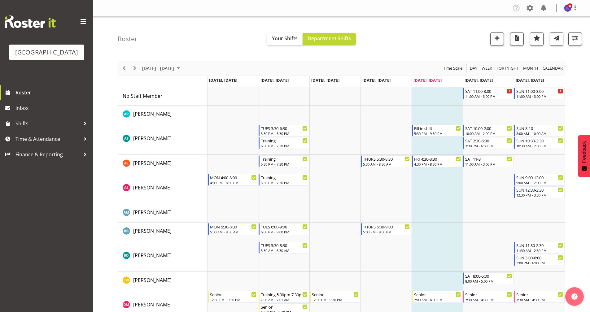 Image resolution: width=590 pixels, height=312 pixels. What do you see at coordinates (284, 131) in the screenshot?
I see `div: Ajay Smith"s event - TUES 3:30-6:30 Begin From Tuesday, August 12, 2025 at 3:30:00 PM GMT+12:00 E...` at bounding box center [284, 131].